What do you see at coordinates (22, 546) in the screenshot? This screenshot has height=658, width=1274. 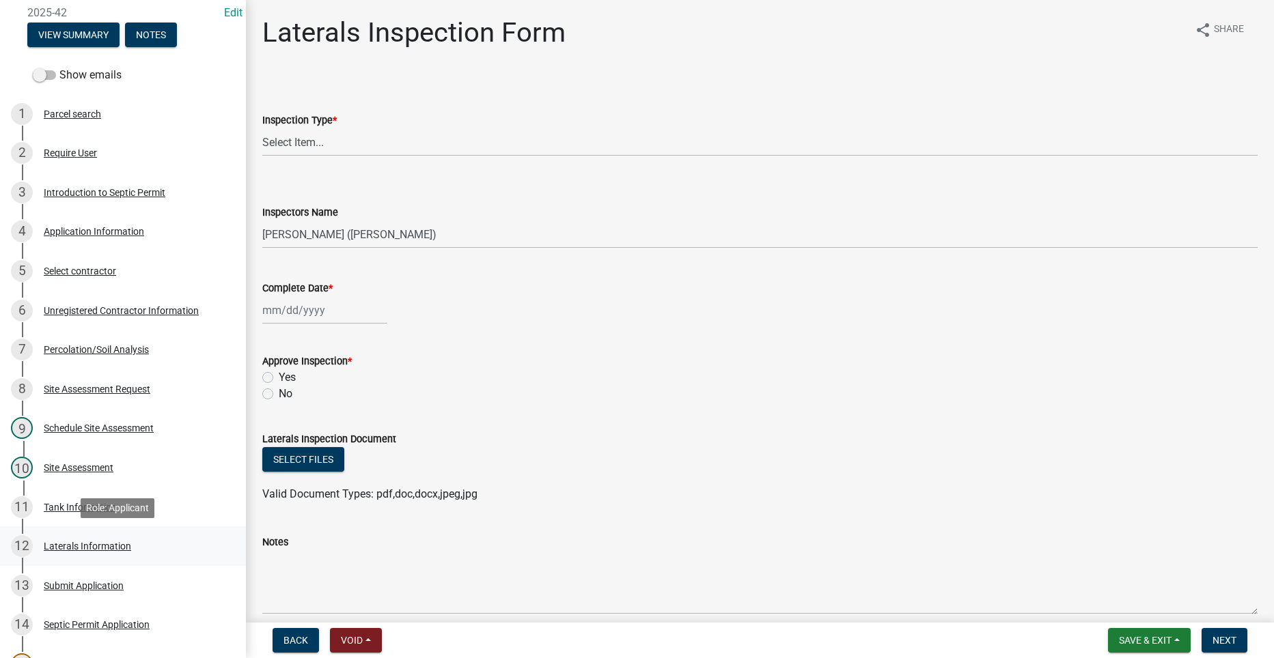 I see `div: 12` at bounding box center [22, 546].